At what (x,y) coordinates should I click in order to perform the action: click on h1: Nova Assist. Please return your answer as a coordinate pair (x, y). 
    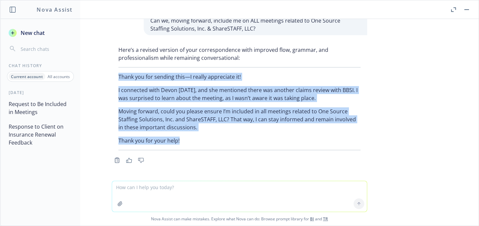
    Looking at the image, I should click on (55, 10).